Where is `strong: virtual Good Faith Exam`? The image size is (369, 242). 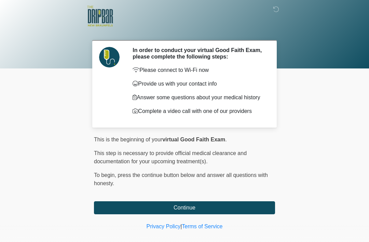 strong: virtual Good Faith Exam is located at coordinates (194, 139).